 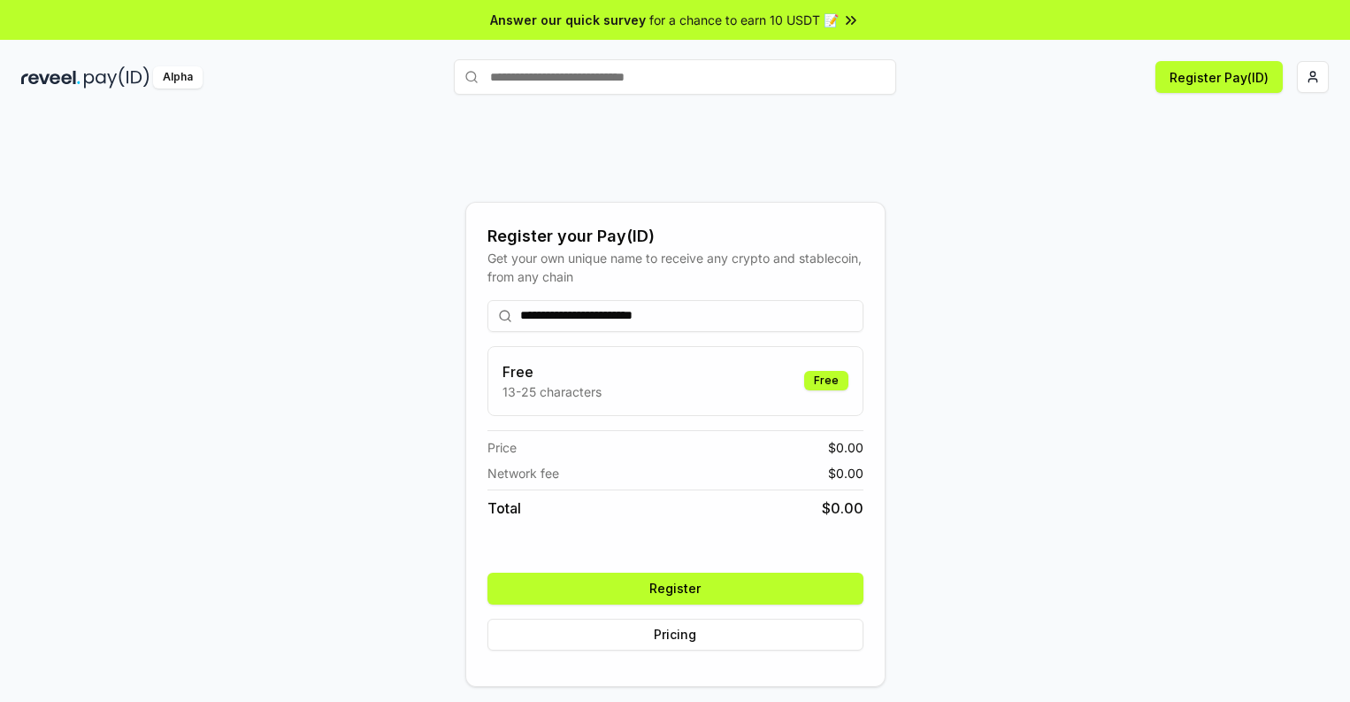 What do you see at coordinates (1219, 77) in the screenshot?
I see `button: Register Pay(ID)` at bounding box center [1219, 77].